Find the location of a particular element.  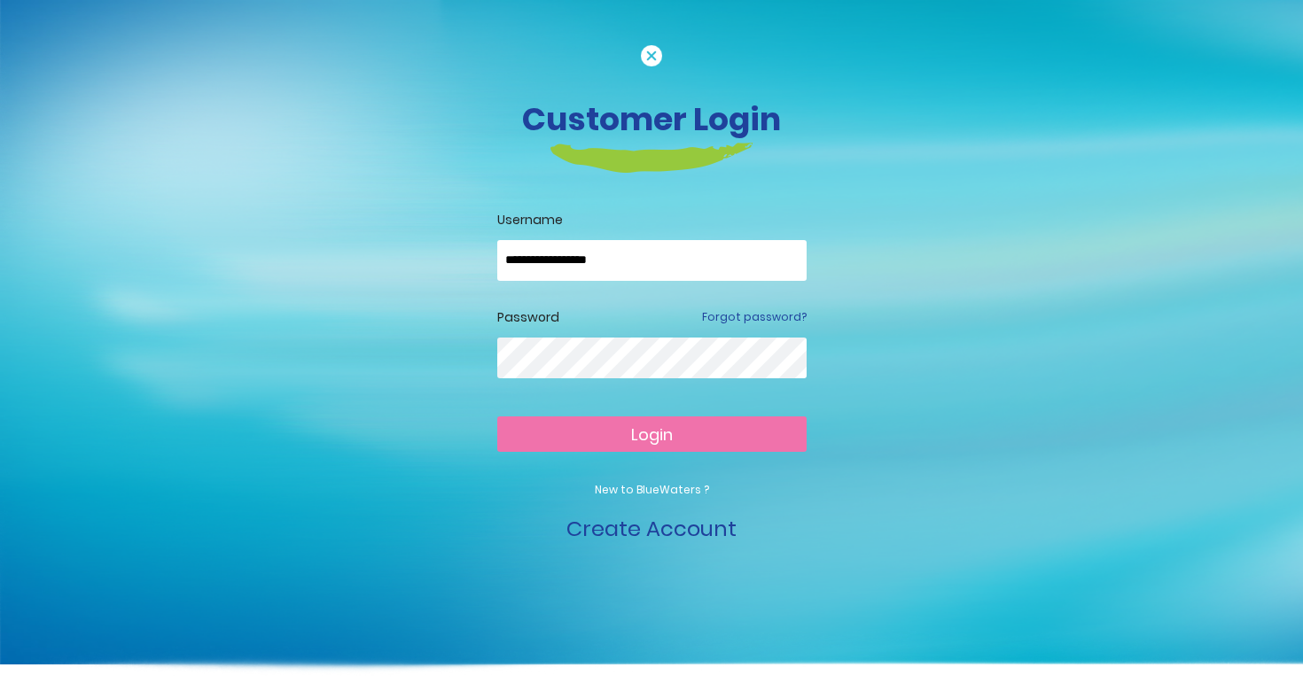

button: Login is located at coordinates (652, 434).